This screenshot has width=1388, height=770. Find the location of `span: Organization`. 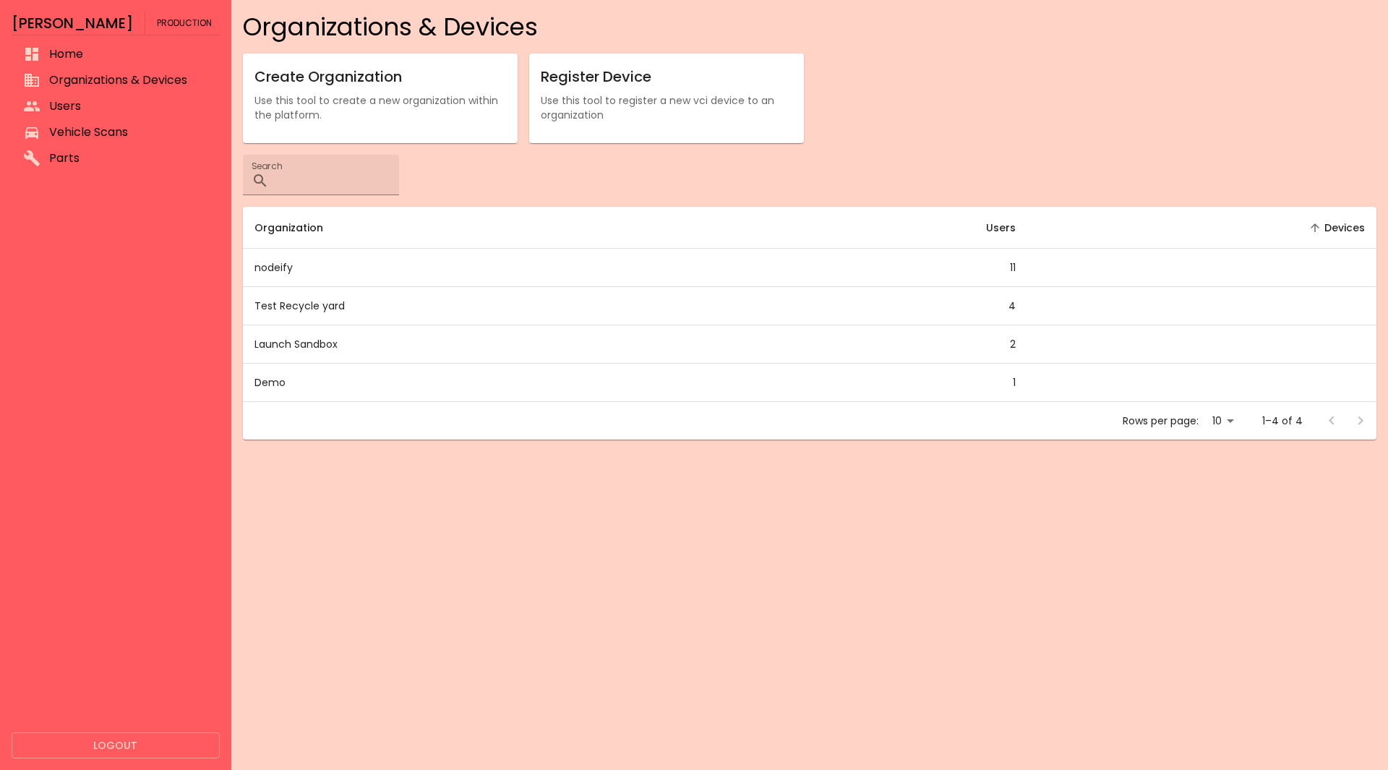

span: Organization is located at coordinates (298, 228).